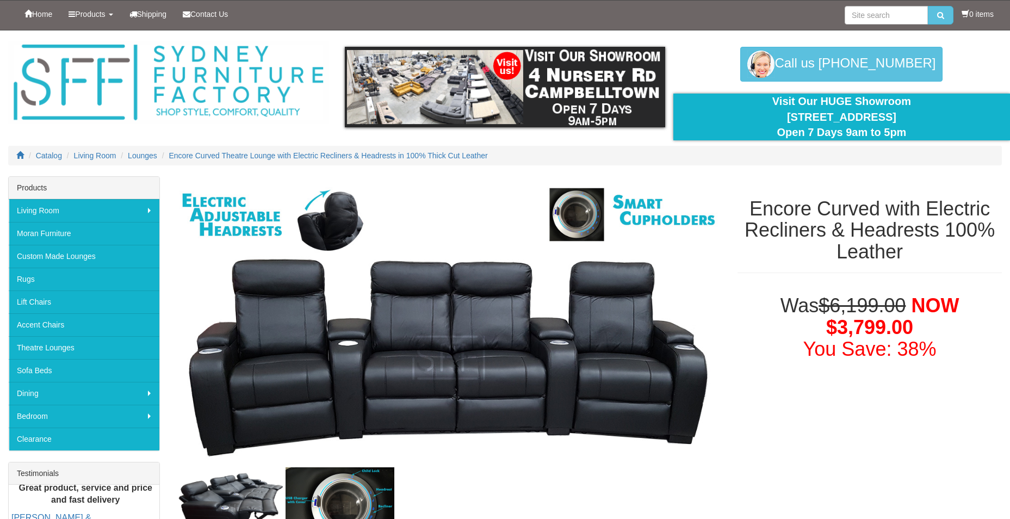  Describe the element at coordinates (870, 230) in the screenshot. I see `h1: Encore Curved with Electric Recliners & Headrests 100% Leather` at that location.